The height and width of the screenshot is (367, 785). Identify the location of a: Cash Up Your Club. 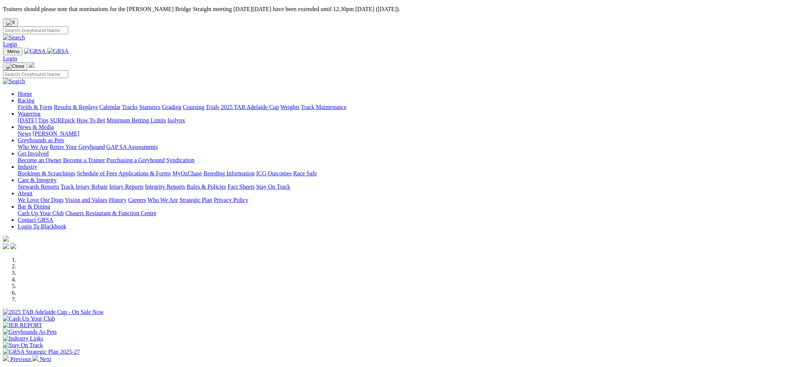
(41, 213).